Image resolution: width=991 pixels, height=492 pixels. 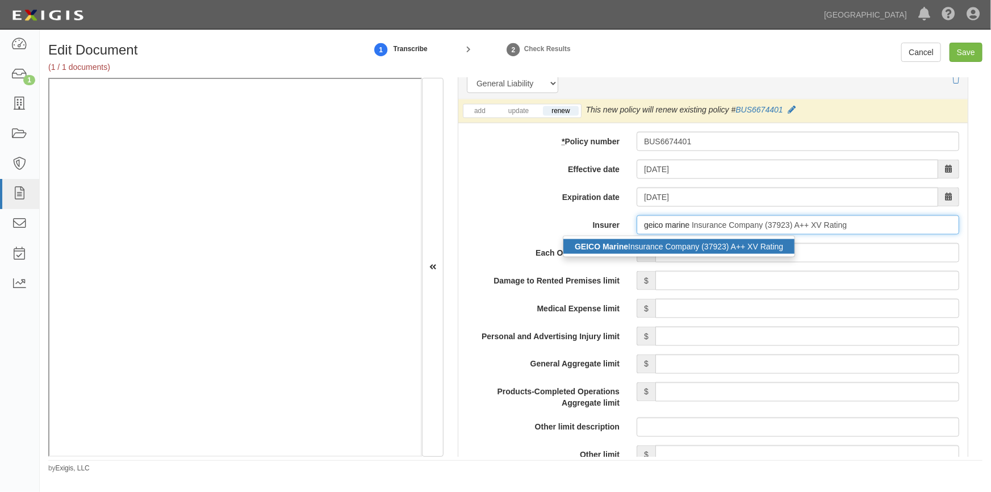 What do you see at coordinates (73, 468) in the screenshot?
I see `a: Exigis, LLC` at bounding box center [73, 468].